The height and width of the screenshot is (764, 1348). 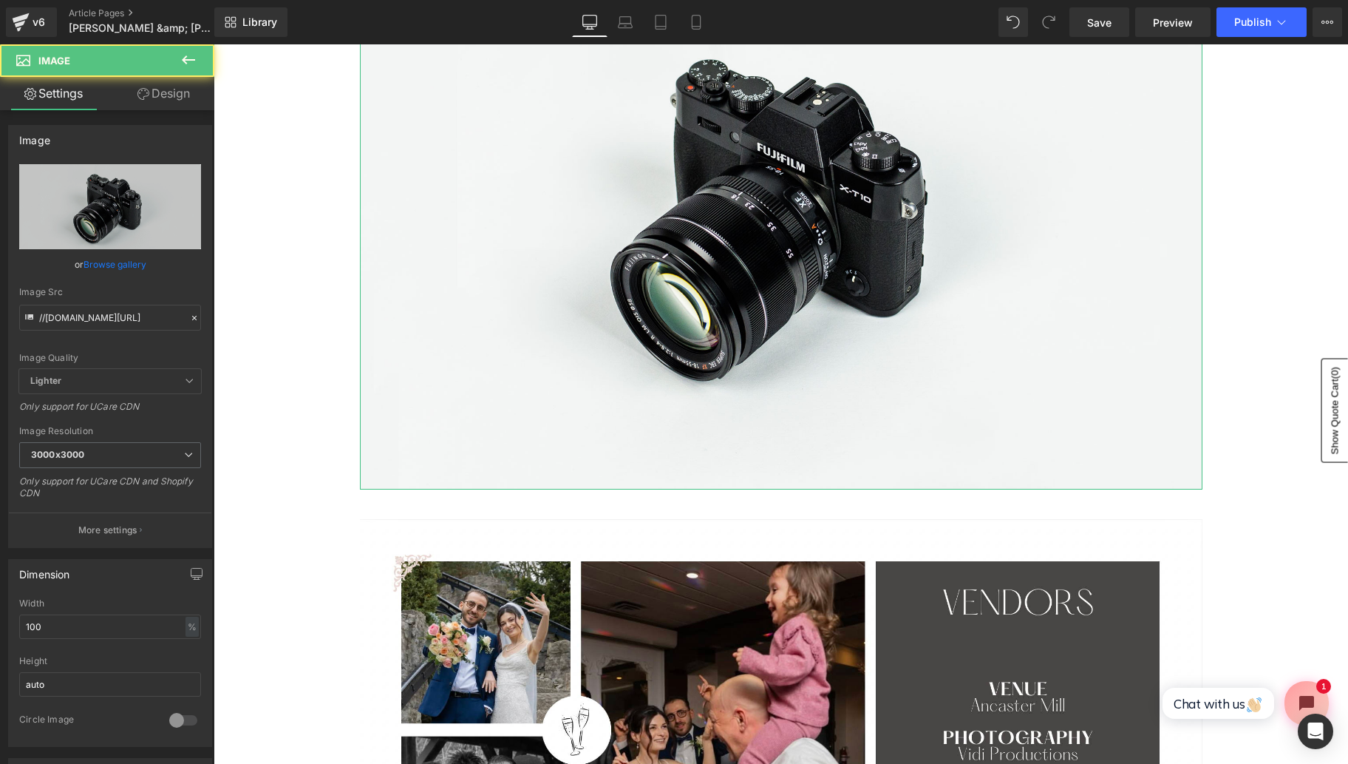 I want to click on button: Redo, so click(x=1049, y=22).